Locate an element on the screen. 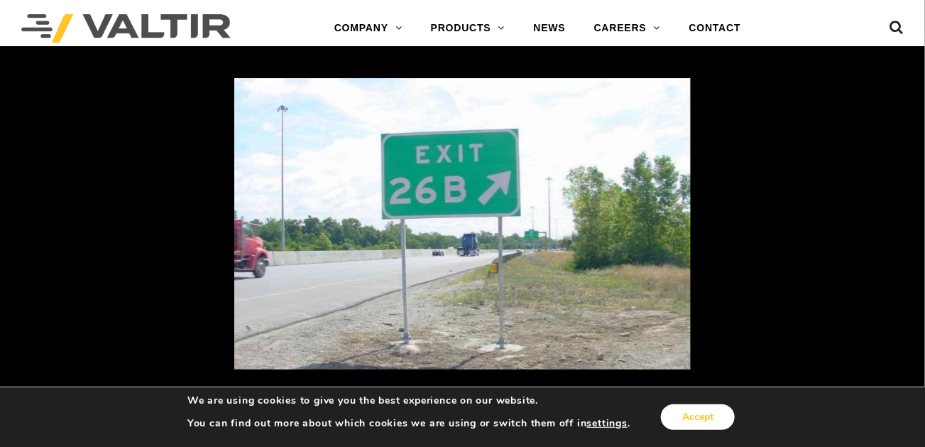  p: We are using cookies to give you the best experience on our website. is located at coordinates (409, 400).